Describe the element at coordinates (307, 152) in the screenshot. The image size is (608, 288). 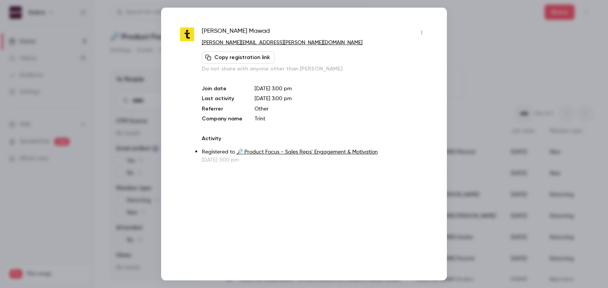
I see `a: 🔎 Product Focus - Sales Reps' Engagement & Motivation` at that location.